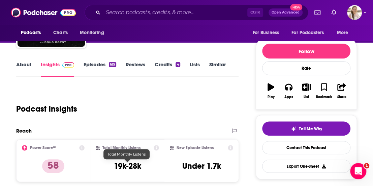  What do you see at coordinates (43, 147) in the screenshot?
I see `h2: Power Score™` at bounding box center [43, 147].